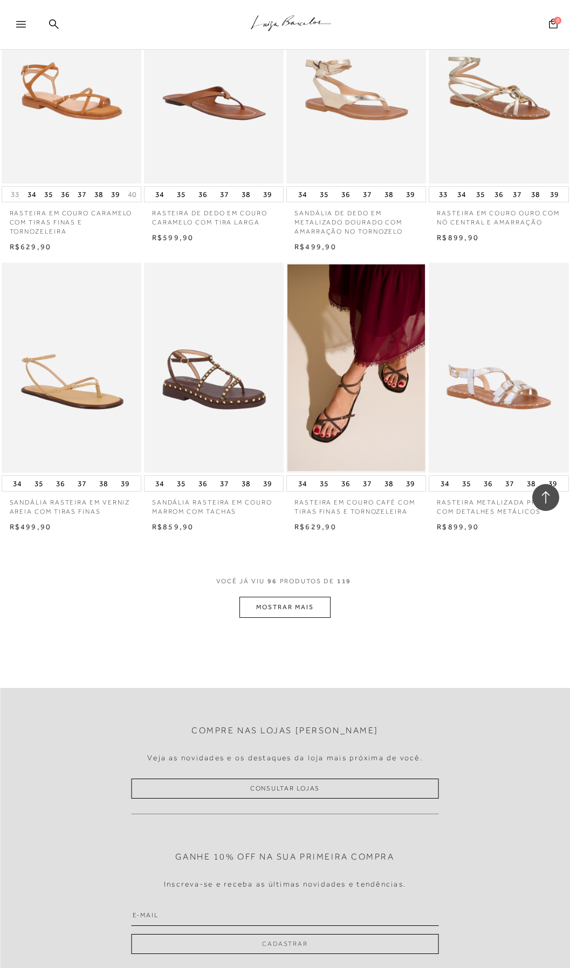 This screenshot has width=570, height=968. I want to click on p: RASTEIRA METALIZADA PRATA COM DETALHES METÁLICOS, so click(499, 504).